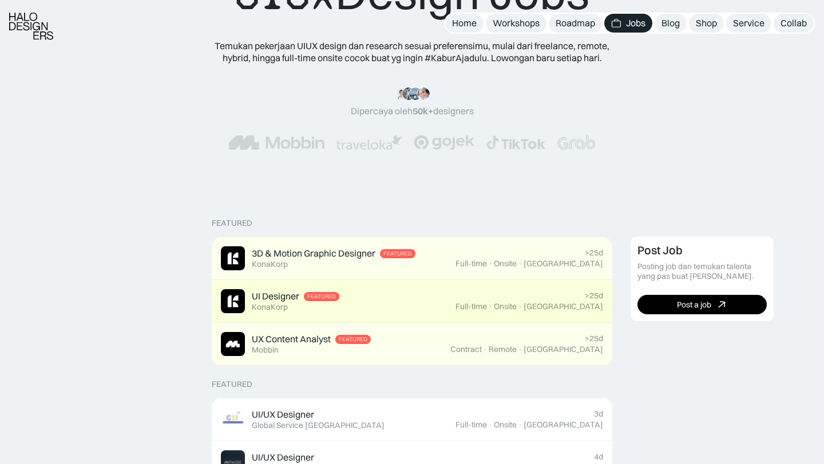 This screenshot has height=464, width=824. What do you see at coordinates (748, 23) in the screenshot?
I see `a: Service` at bounding box center [748, 23].